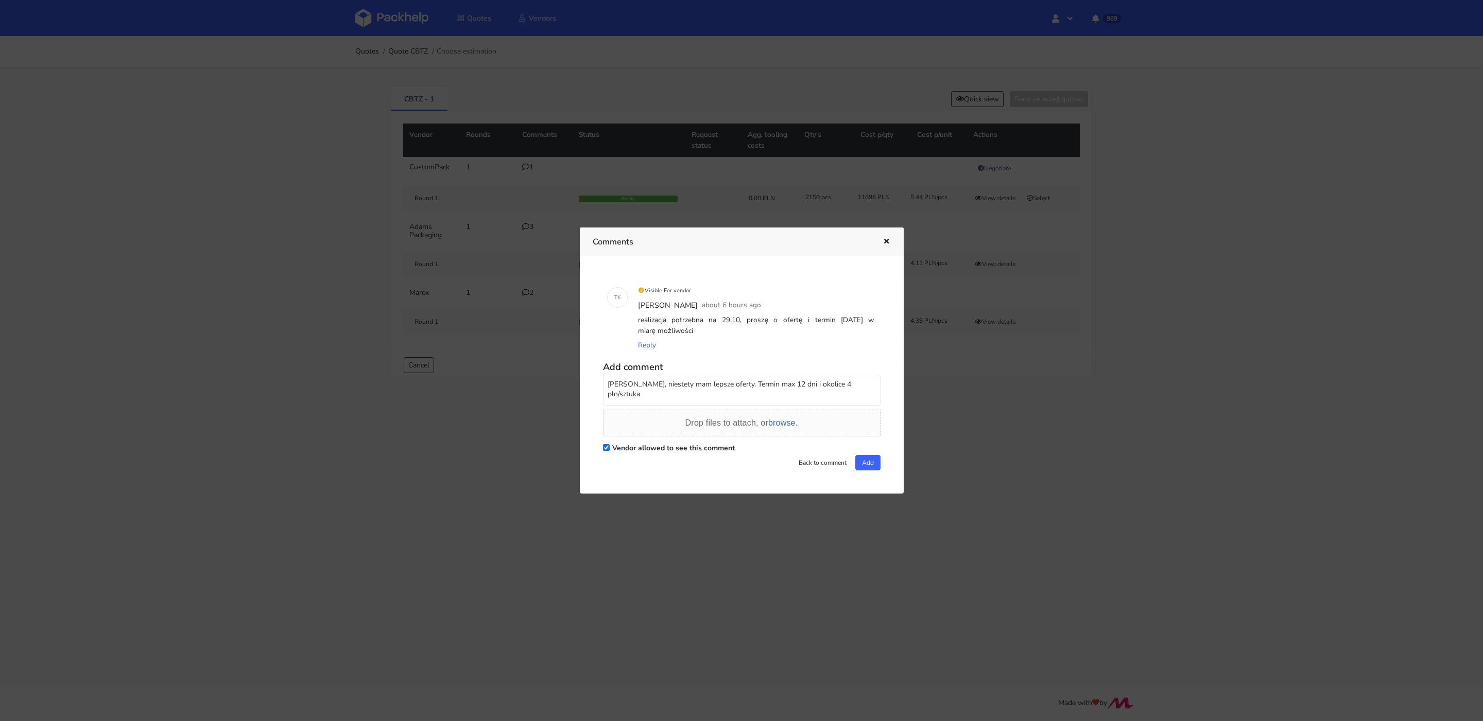 The height and width of the screenshot is (721, 1483). I want to click on span: Drop files to attach, or, so click(741, 423).